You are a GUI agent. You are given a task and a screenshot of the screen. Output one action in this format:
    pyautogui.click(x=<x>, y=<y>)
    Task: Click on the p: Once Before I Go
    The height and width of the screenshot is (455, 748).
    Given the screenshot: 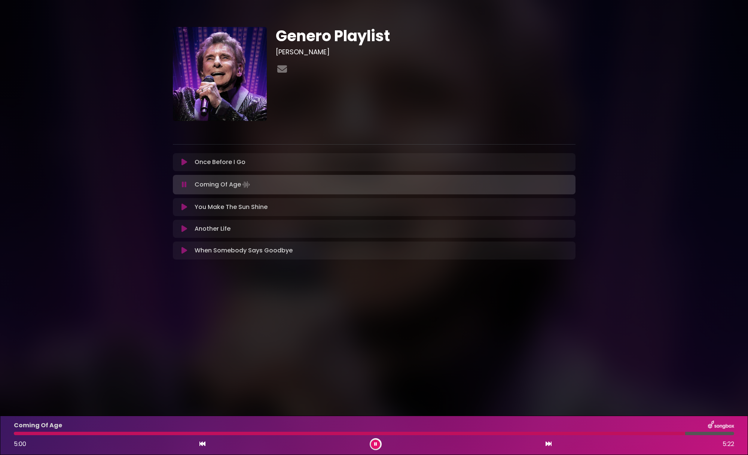 What is the action you would take?
    pyautogui.click(x=220, y=162)
    